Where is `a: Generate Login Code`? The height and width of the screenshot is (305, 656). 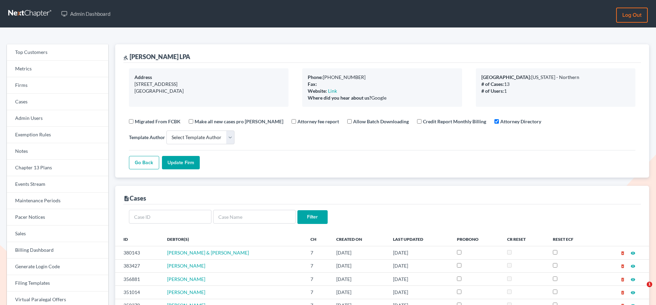 a: Generate Login Code is located at coordinates (57, 267).